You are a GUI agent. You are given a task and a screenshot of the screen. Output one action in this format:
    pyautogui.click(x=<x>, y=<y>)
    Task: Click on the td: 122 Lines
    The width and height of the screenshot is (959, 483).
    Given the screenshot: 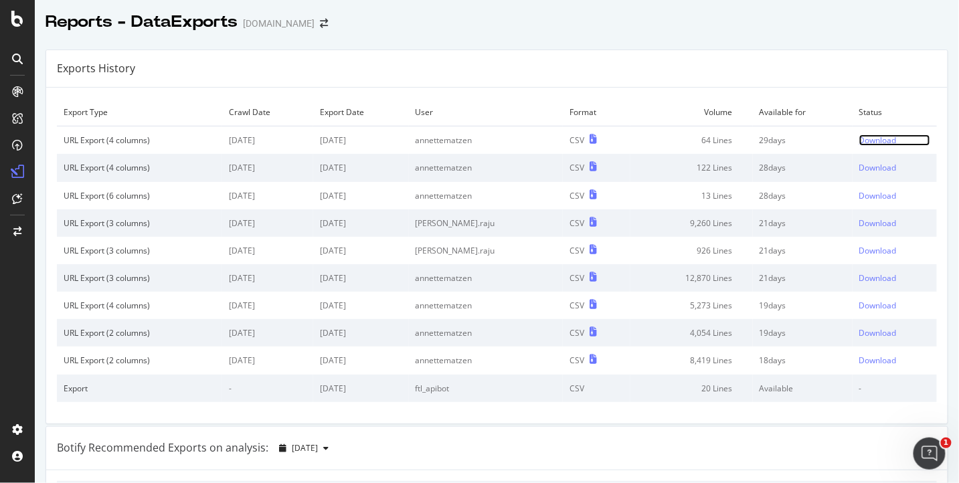 What is the action you would take?
    pyautogui.click(x=691, y=167)
    